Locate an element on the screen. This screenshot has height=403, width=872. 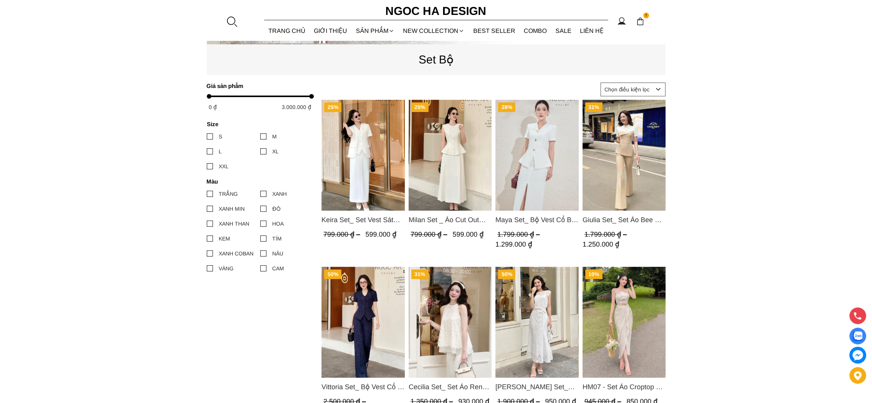
a: Link to Giulia Set_ Set Áo Bee Mix Cổ Trắng Đính Cúc Quần Loe BQ014 is located at coordinates (624, 220).